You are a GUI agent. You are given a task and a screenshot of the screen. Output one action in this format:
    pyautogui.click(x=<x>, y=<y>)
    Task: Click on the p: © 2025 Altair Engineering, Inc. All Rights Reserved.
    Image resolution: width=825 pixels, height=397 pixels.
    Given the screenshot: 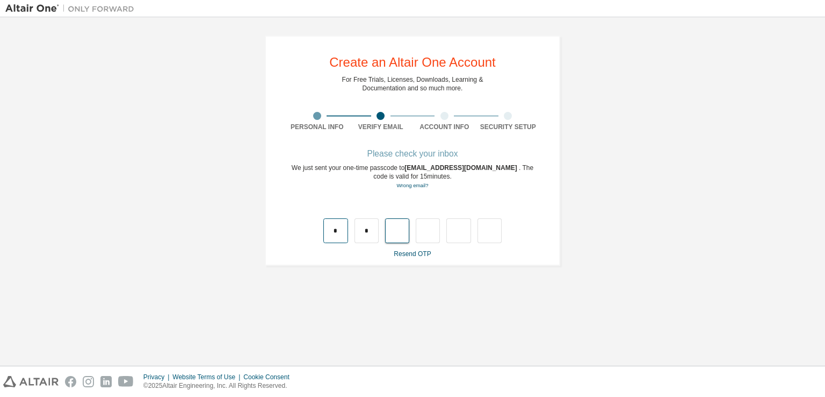 What is the action you would take?
    pyautogui.click(x=220, y=385)
    